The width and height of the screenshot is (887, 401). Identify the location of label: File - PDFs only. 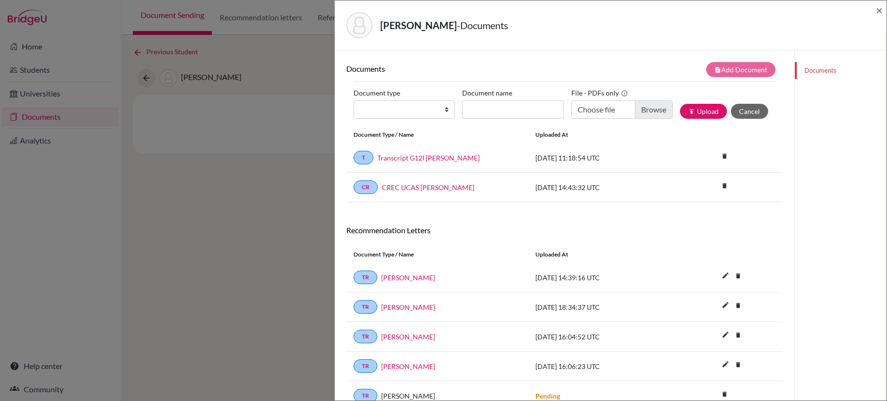
(599, 93).